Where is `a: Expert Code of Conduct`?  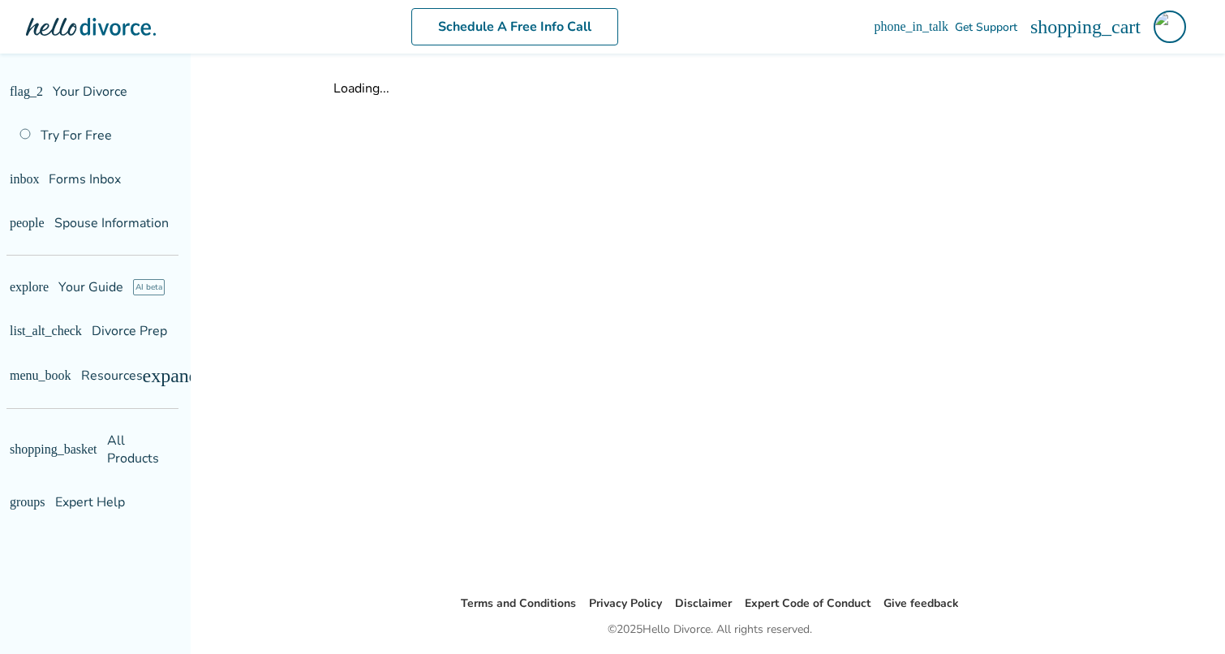 a: Expert Code of Conduct is located at coordinates (807, 603).